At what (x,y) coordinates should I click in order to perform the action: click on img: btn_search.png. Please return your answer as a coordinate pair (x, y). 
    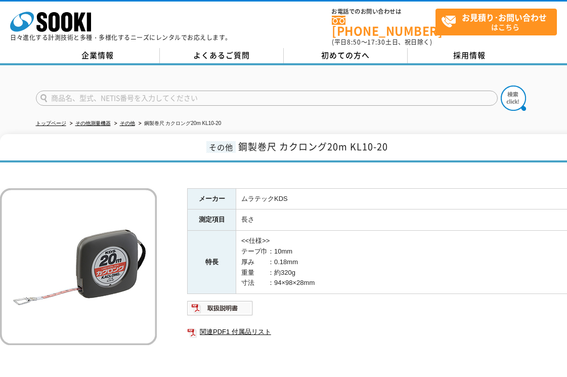
    Looking at the image, I should click on (514, 98).